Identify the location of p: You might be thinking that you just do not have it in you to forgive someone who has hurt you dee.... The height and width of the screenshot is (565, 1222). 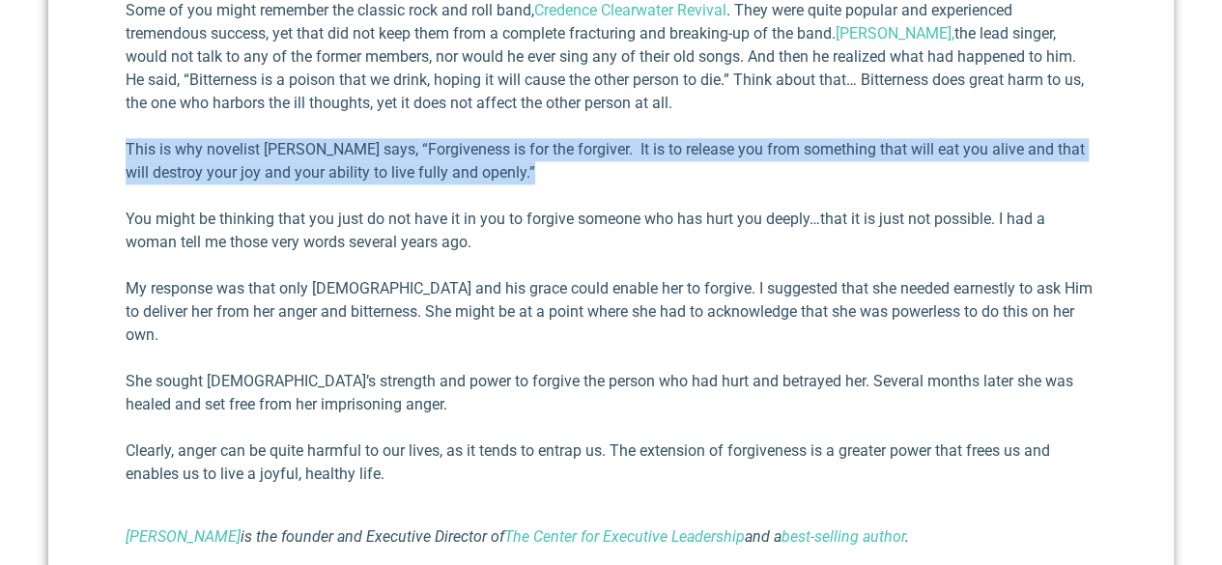
(611, 231).